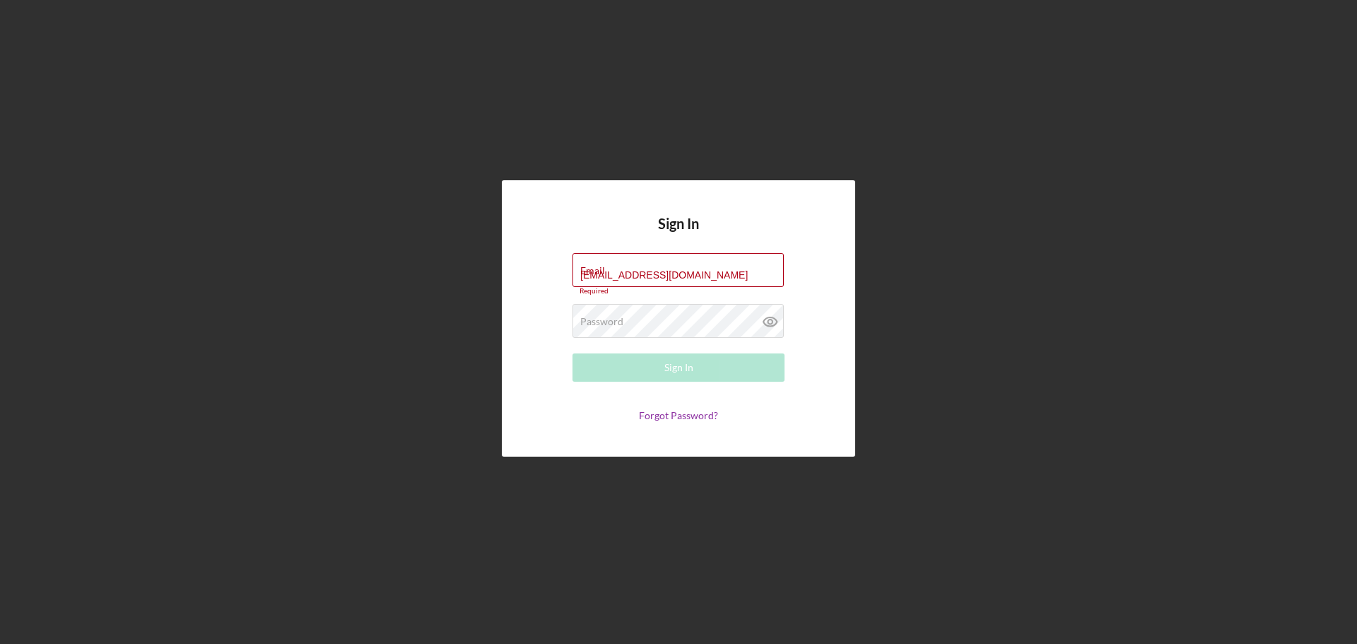  Describe the element at coordinates (678, 367) in the screenshot. I see `button: Sign In` at that location.